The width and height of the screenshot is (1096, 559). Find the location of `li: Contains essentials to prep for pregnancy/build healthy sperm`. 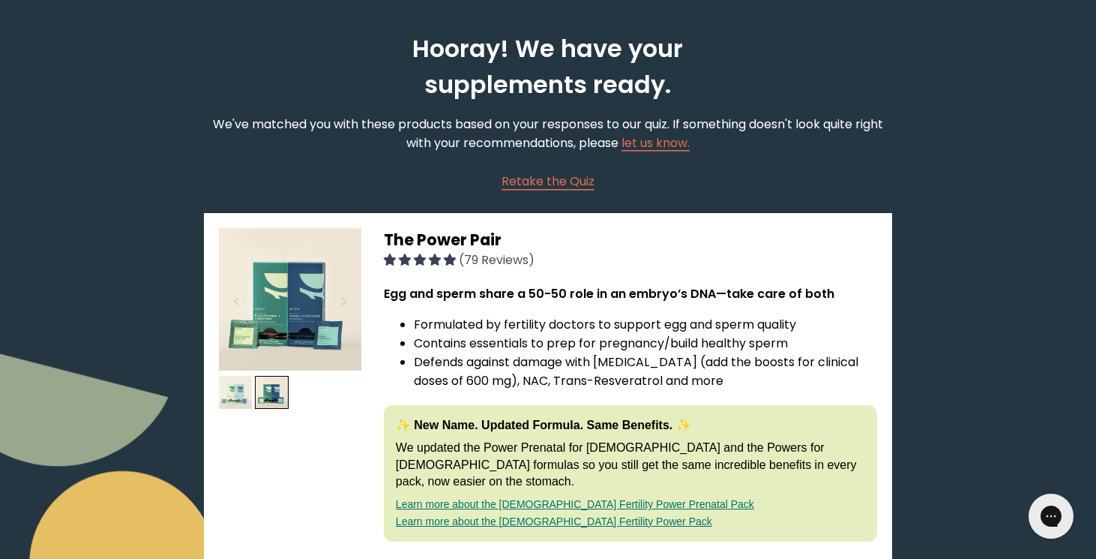

li: Contains essentials to prep for pregnancy/build healthy sperm is located at coordinates (646, 343).